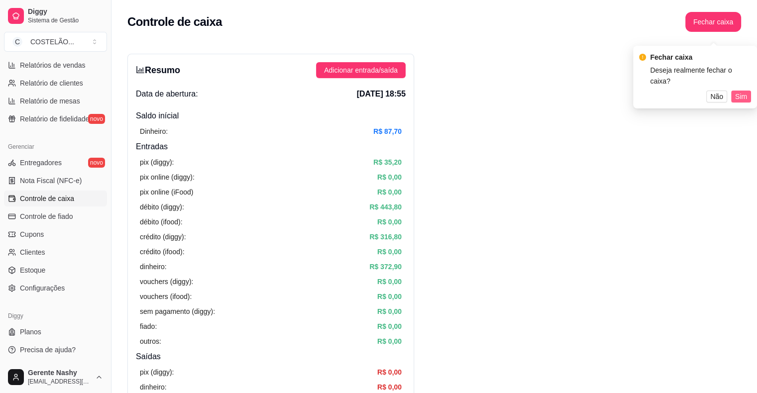  Describe the element at coordinates (32, 252) in the screenshot. I see `span: Clientes` at that location.